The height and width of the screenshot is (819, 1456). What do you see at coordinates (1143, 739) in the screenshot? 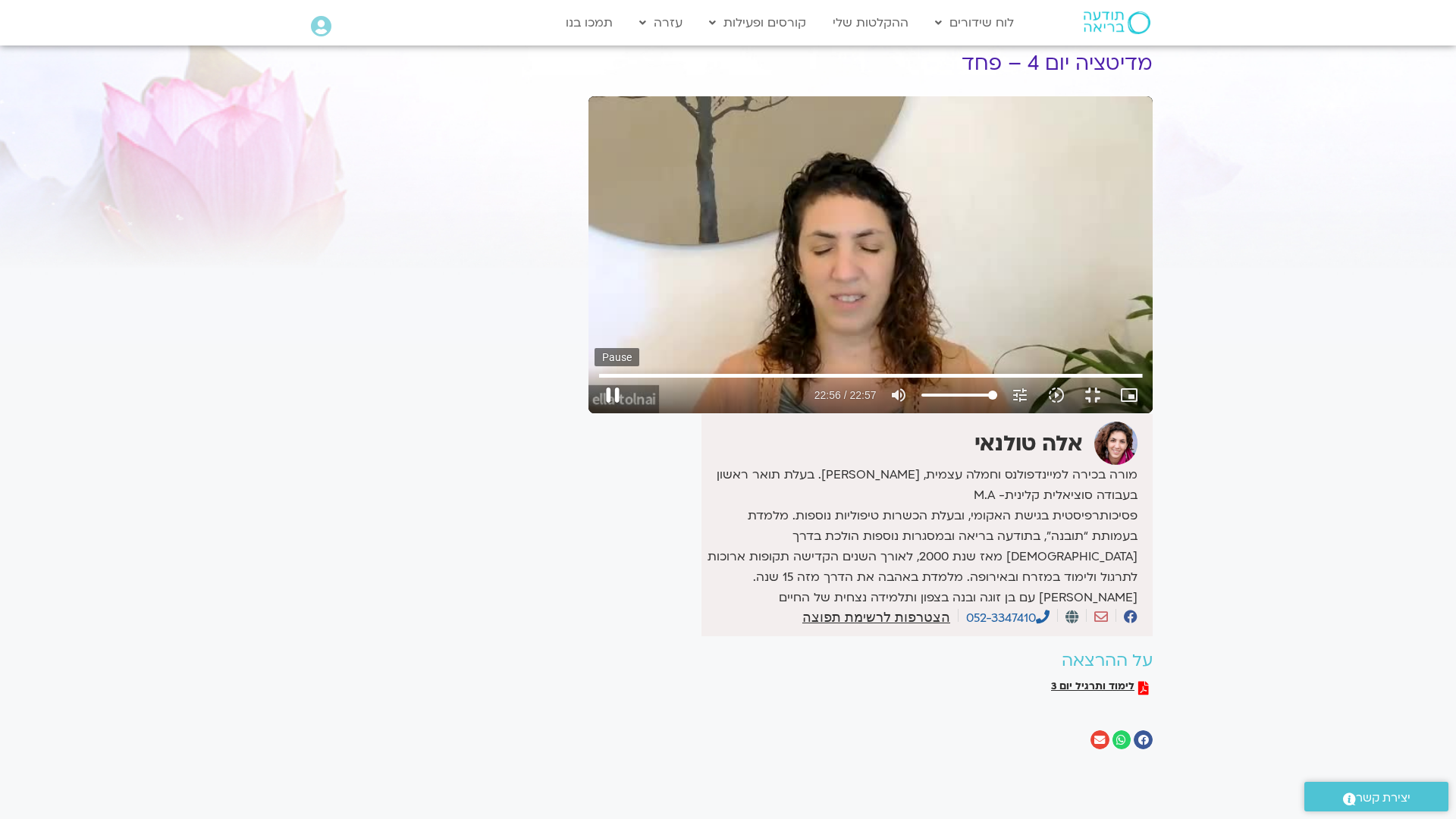
I see `div: שיתוף ב facebook` at bounding box center [1143, 739].